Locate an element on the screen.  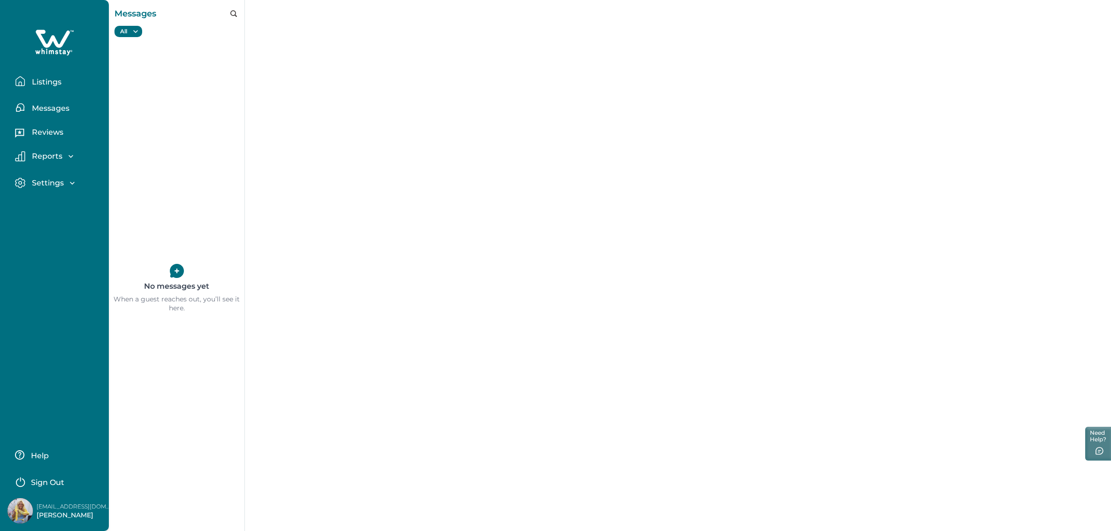
button: Messages is located at coordinates (58, 107).